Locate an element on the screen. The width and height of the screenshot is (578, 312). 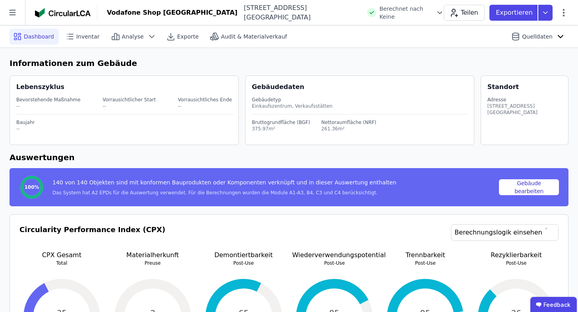
div: Lebenszyklus is located at coordinates (40, 87).